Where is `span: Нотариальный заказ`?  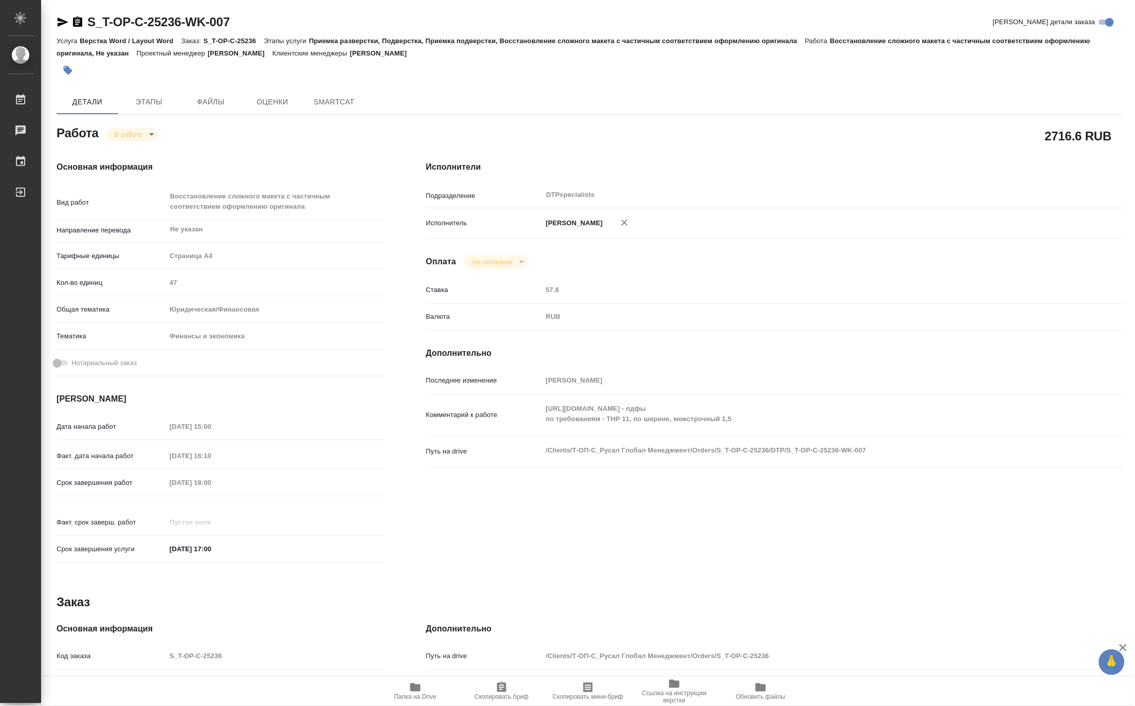 span: Нотариальный заказ is located at coordinates (104, 363).